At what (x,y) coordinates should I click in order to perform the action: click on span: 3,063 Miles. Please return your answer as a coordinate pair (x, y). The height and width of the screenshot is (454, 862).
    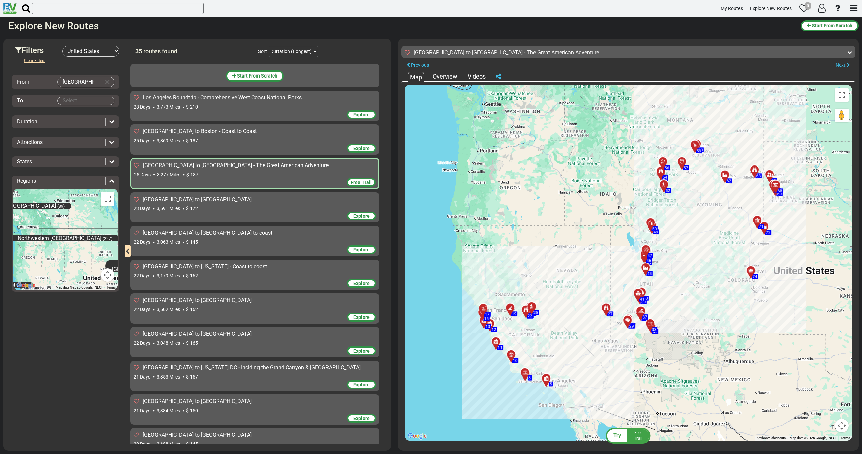
    Looking at the image, I should click on (168, 242).